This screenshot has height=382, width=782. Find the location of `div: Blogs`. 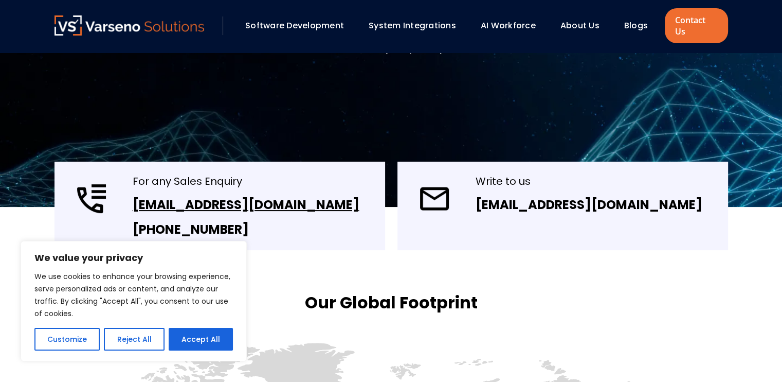

div: Blogs is located at coordinates (641, 26).